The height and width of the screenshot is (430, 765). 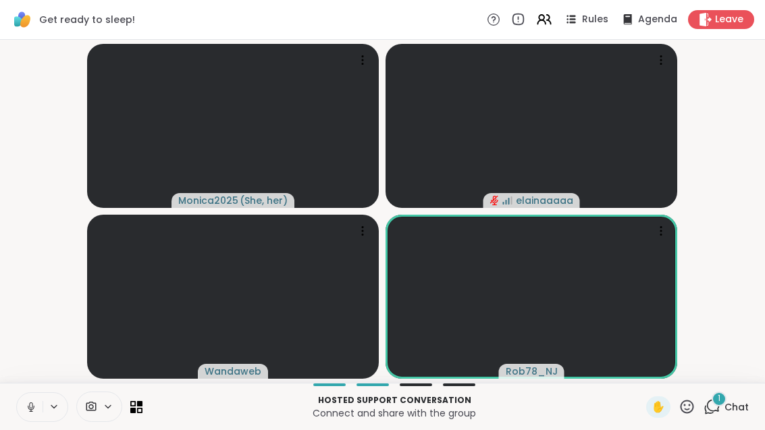 What do you see at coordinates (233, 371) in the screenshot?
I see `span: Wandaweb` at bounding box center [233, 371].